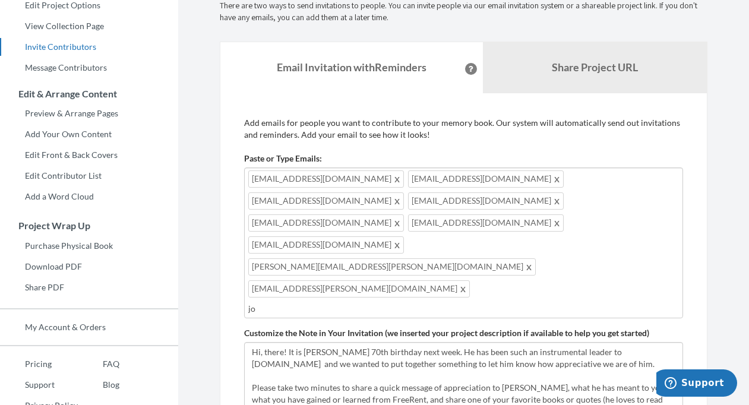 This screenshot has width=749, height=405. Describe the element at coordinates (464, 129) in the screenshot. I see `p: Add emails for people you want to contribute to your memory book. Our system will automatically s...` at that location.